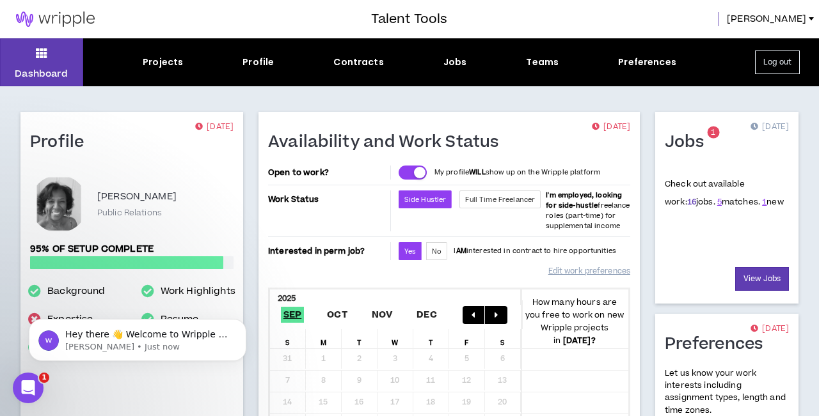 The width and height of the screenshot is (819, 416). I want to click on p: Interested in perm job?, so click(327, 251).